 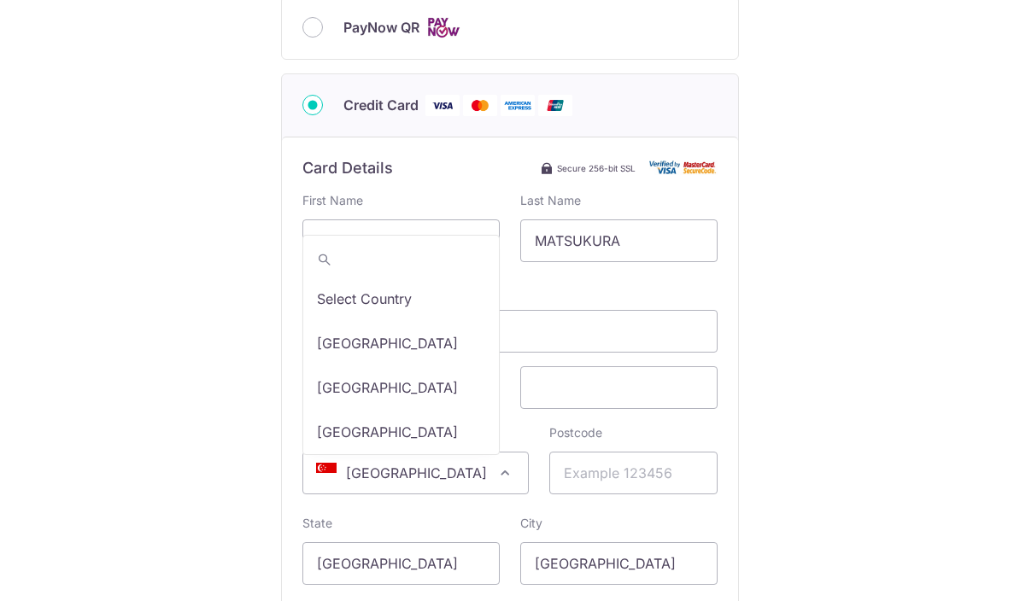 What do you see at coordinates (401, 299) in the screenshot?
I see `li: Select Country` at bounding box center [401, 299].